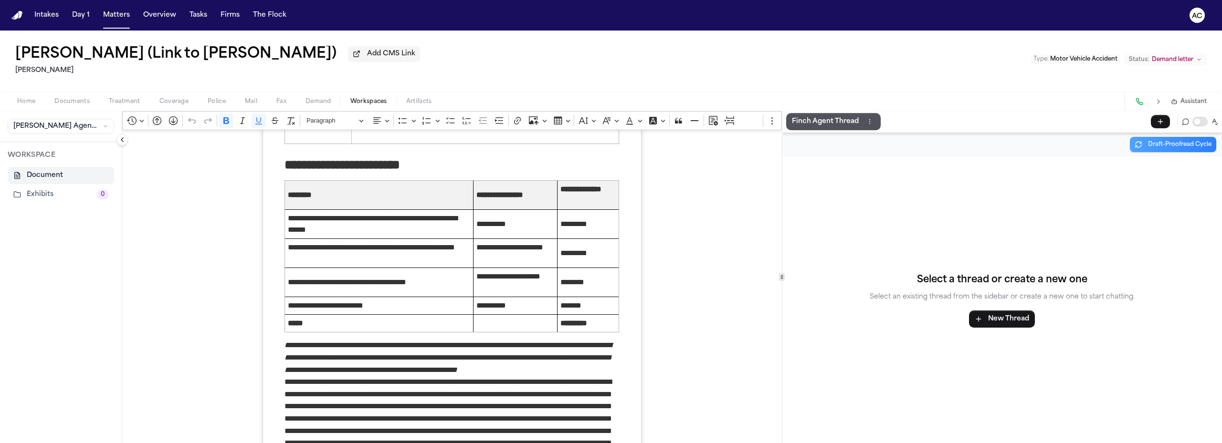 The image size is (1222, 443). I want to click on button: Finch Agent ThreadThread actions, so click(833, 122).